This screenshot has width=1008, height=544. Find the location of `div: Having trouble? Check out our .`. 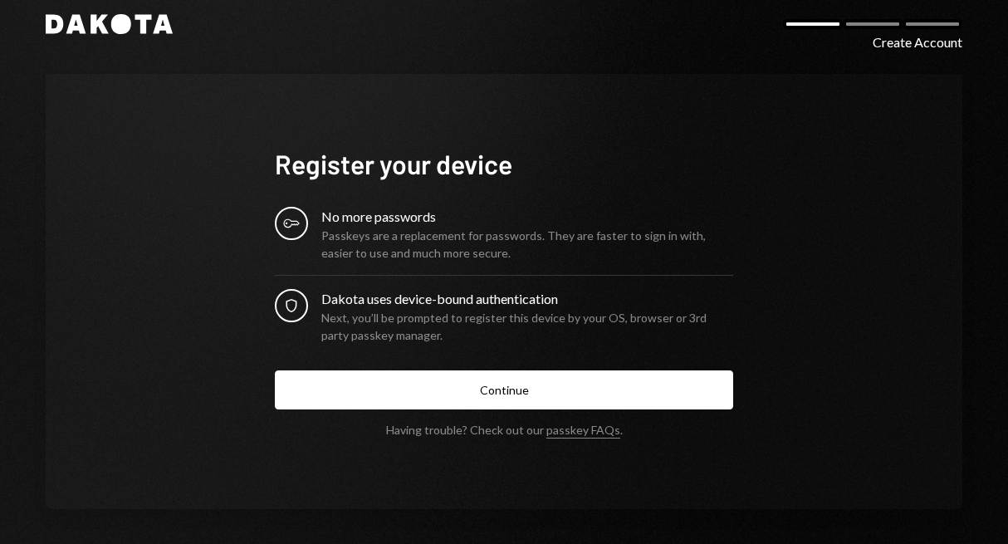

div: Having trouble? Check out our . is located at coordinates (504, 429).